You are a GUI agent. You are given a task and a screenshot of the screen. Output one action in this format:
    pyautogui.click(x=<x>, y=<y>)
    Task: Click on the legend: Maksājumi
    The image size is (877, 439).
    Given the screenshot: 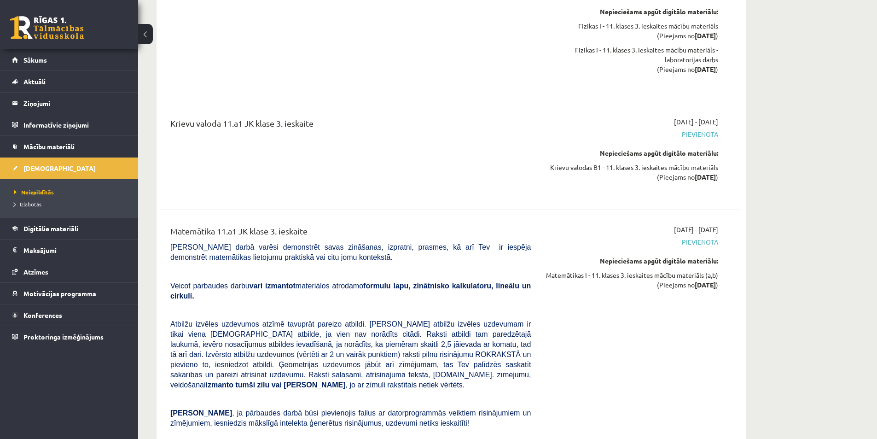 What is the action you would take?
    pyautogui.click(x=75, y=250)
    